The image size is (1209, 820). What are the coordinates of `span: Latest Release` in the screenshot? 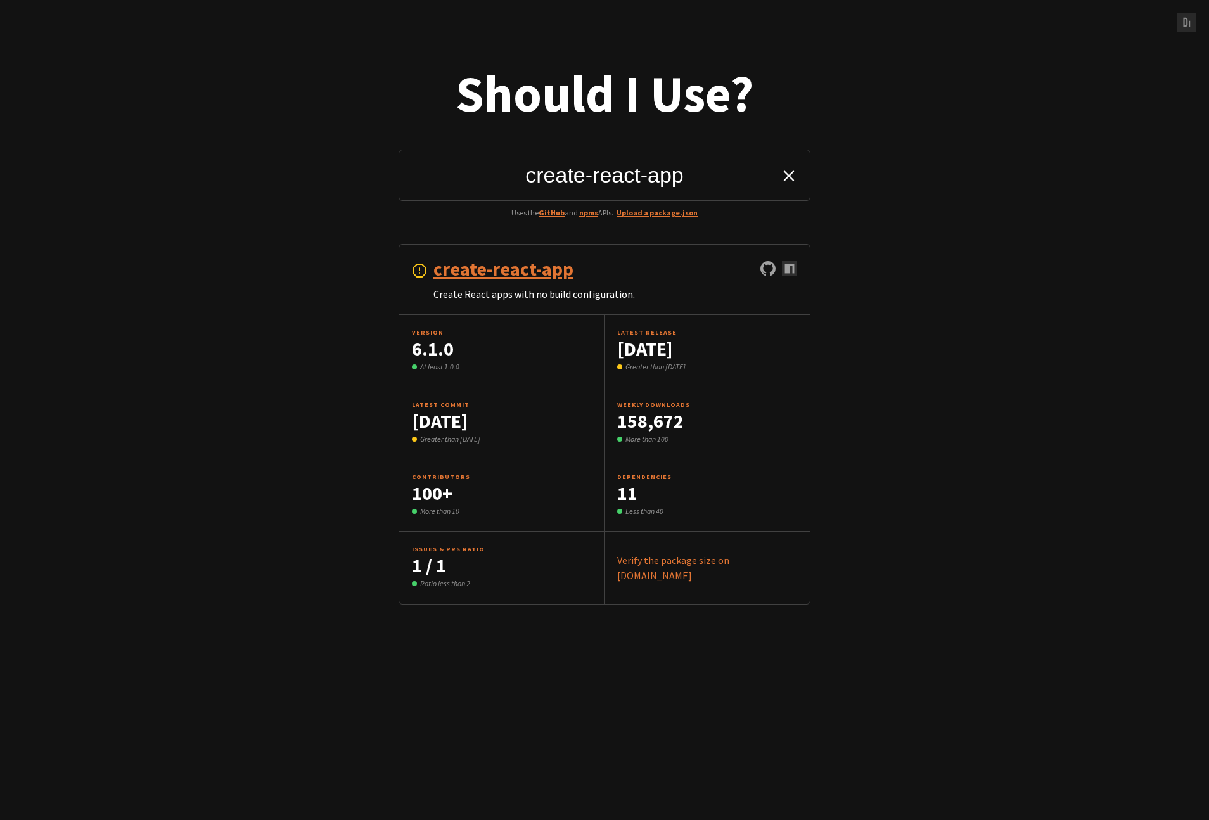 It's located at (707, 332).